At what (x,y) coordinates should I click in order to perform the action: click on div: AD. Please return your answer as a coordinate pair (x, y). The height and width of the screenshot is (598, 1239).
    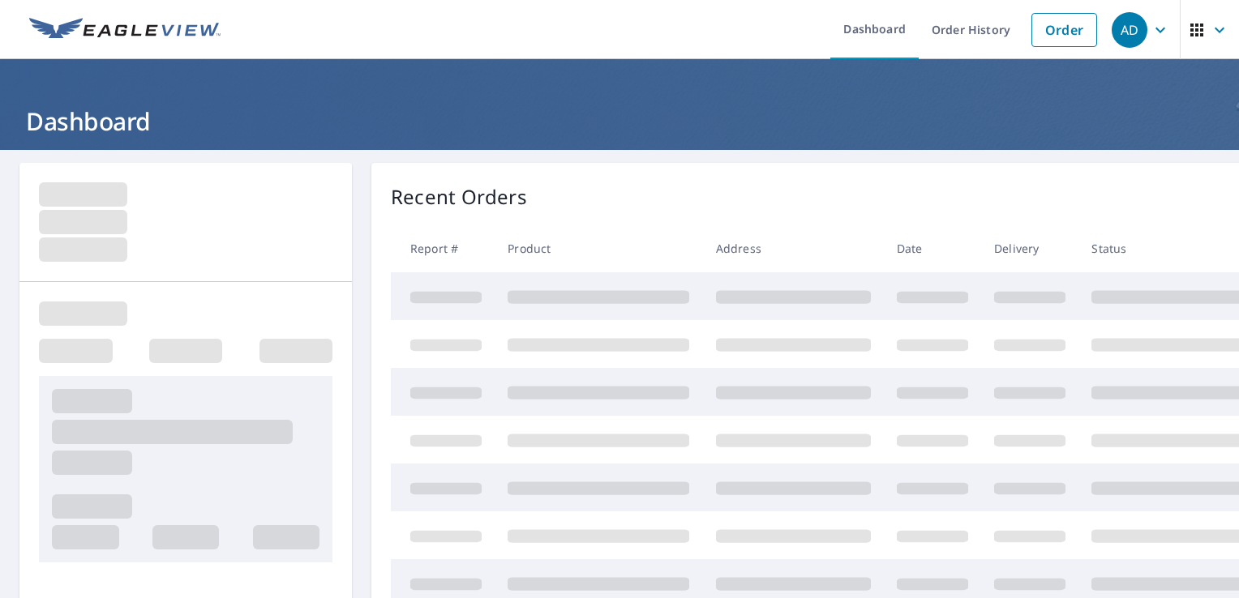
    Looking at the image, I should click on (1129, 30).